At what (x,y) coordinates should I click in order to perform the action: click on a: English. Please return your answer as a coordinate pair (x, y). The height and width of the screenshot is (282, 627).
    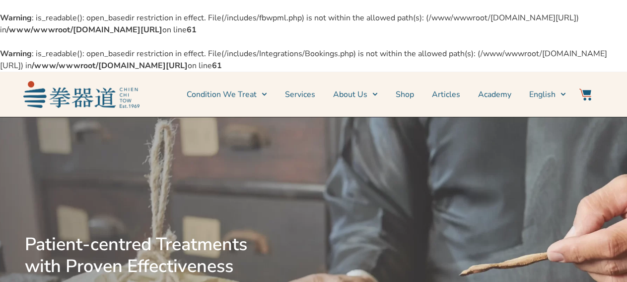
    Looking at the image, I should click on (548, 94).